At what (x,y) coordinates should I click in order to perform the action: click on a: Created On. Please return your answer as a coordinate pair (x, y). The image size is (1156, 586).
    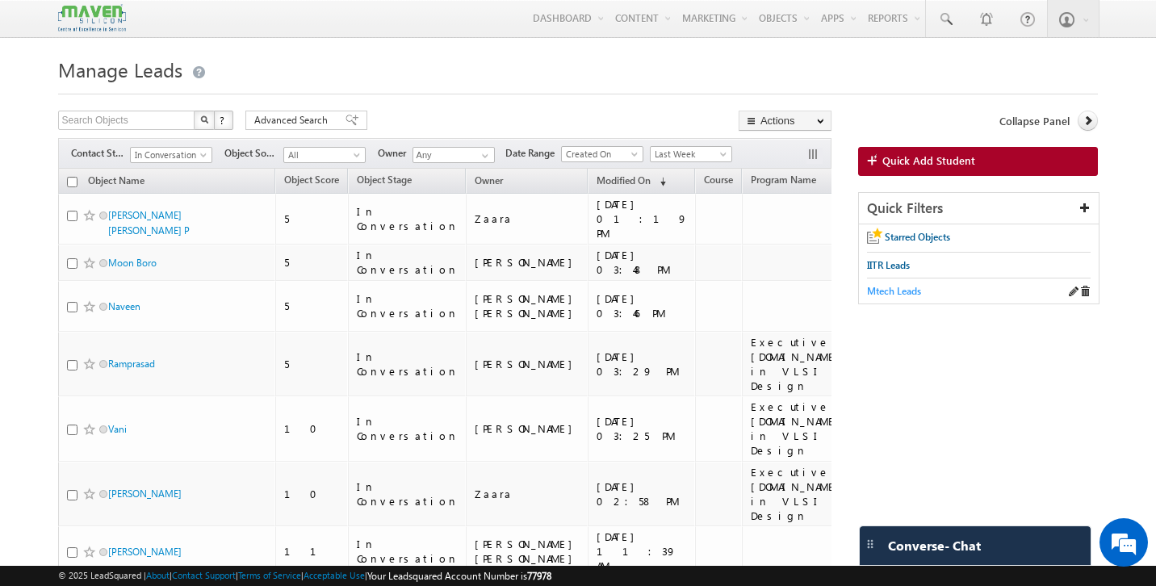
    Looking at the image, I should click on (602, 154).